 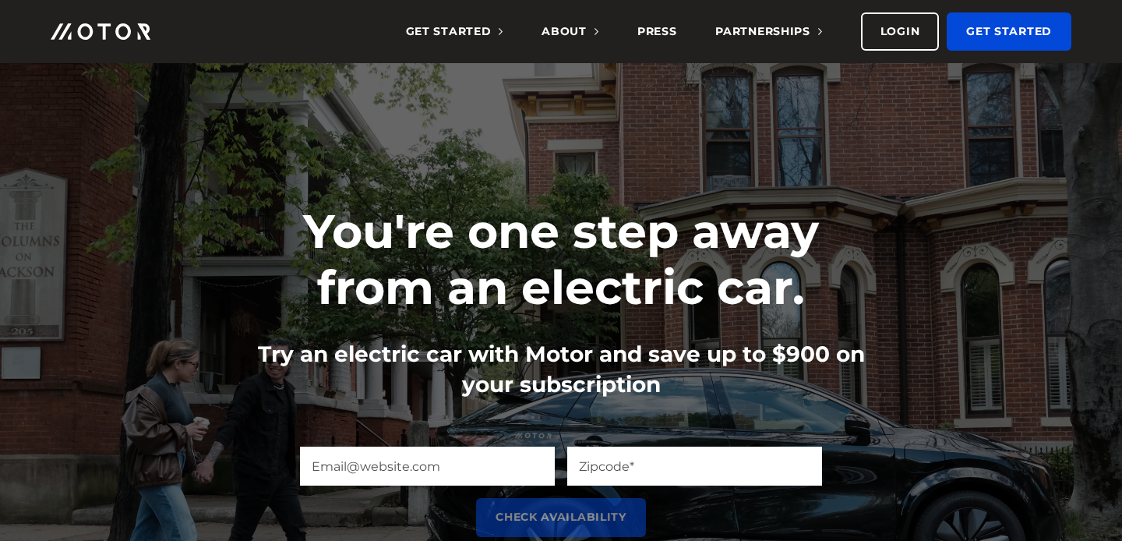 What do you see at coordinates (561, 369) in the screenshot?
I see `div: Try an electric car with Motor and save up to $900 on your subscription` at bounding box center [561, 369].